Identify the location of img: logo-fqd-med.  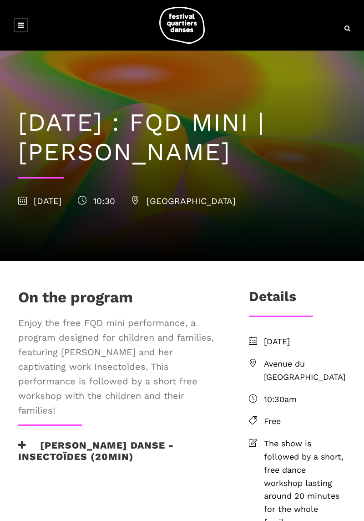
(182, 25).